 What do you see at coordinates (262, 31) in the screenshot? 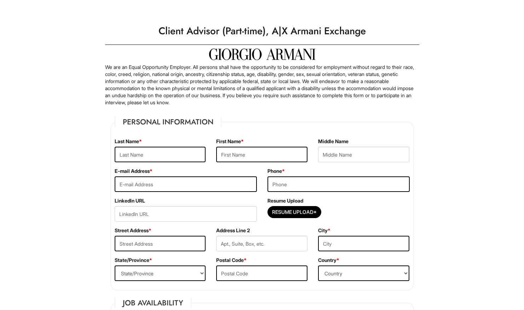
I see `h1: Client Advisor (Part-time), A|X Armani Exchange` at bounding box center [262, 31].